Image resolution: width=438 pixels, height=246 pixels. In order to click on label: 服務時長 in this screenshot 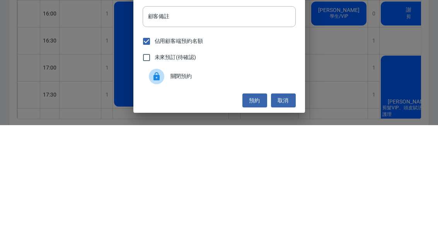, I will do `click(156, 72)`.